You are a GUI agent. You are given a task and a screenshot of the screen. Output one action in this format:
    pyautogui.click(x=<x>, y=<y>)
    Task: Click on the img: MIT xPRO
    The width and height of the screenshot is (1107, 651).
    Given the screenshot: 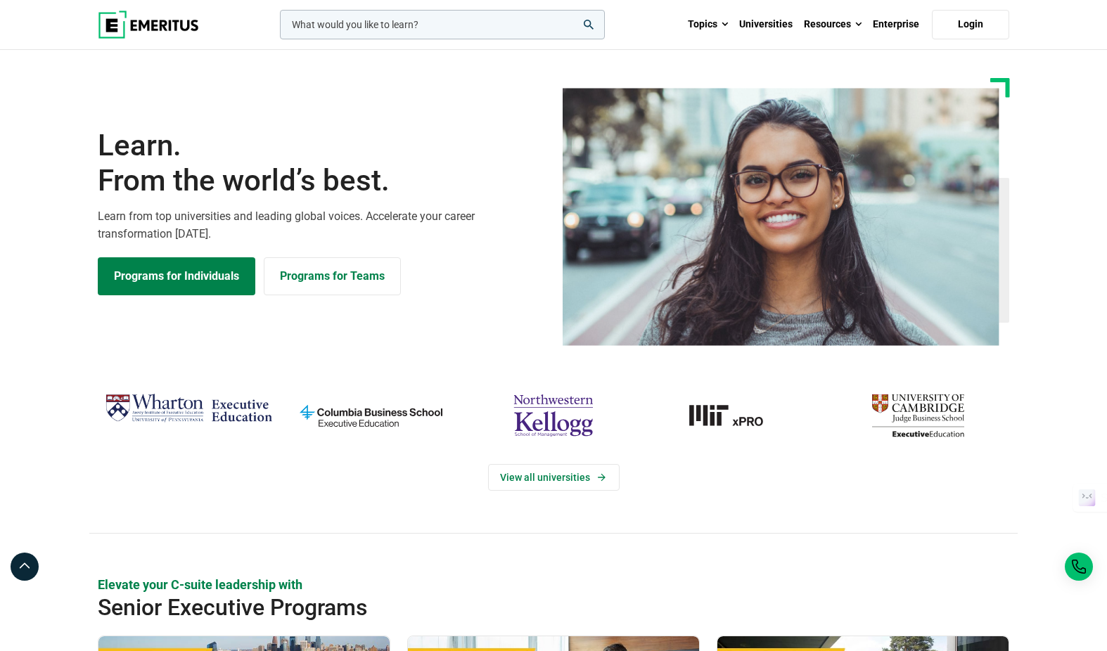 What is the action you would take?
    pyautogui.click(x=736, y=416)
    